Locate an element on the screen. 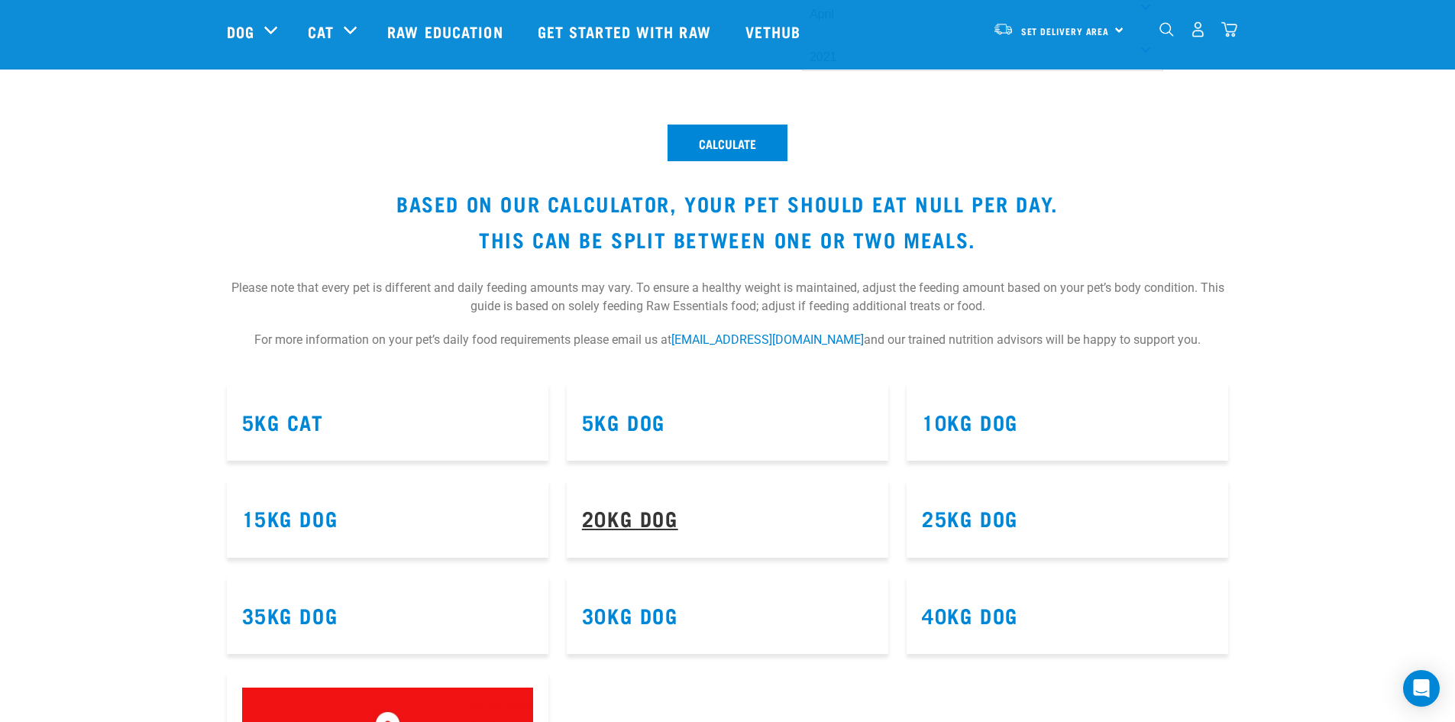 The width and height of the screenshot is (1455, 722). a: 25kg Dog is located at coordinates (970, 517).